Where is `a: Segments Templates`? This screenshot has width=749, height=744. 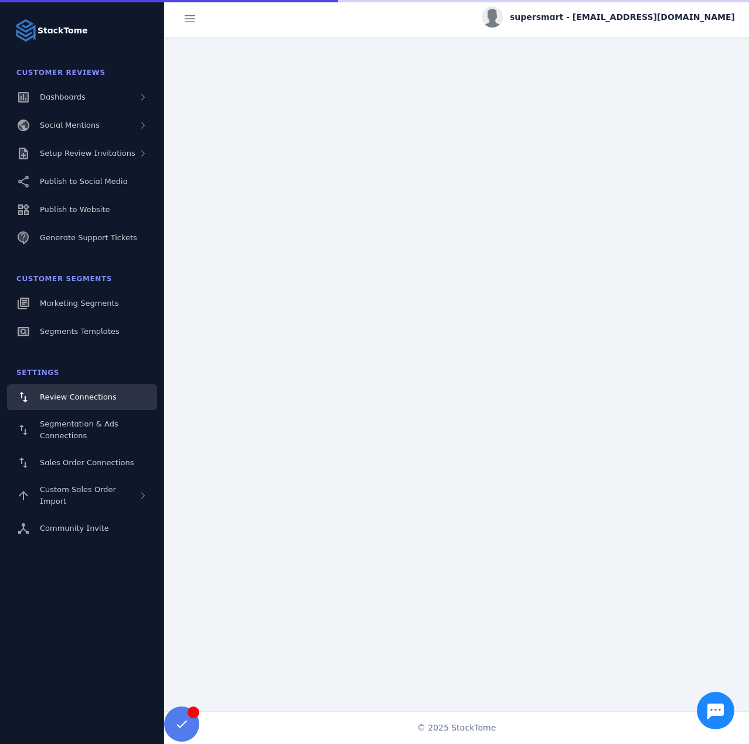 a: Segments Templates is located at coordinates (82, 332).